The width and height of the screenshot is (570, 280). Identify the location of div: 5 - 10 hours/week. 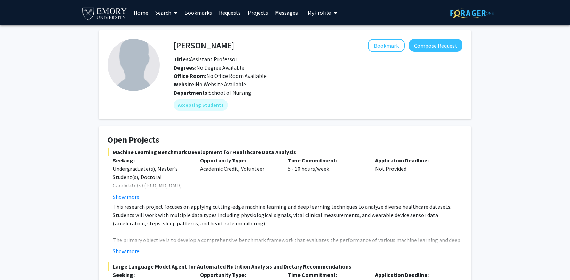
(326, 179).